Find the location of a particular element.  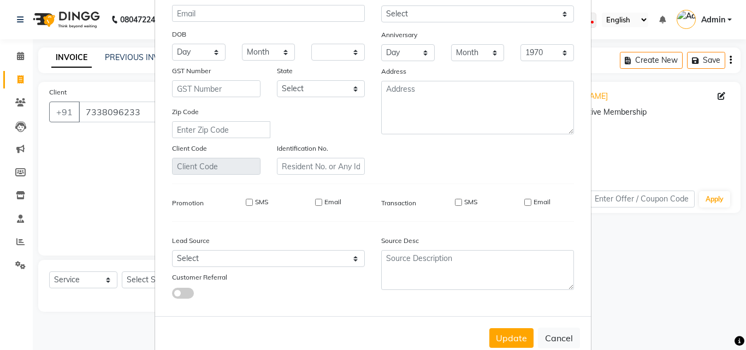

label: Customer Referral is located at coordinates (199, 277).